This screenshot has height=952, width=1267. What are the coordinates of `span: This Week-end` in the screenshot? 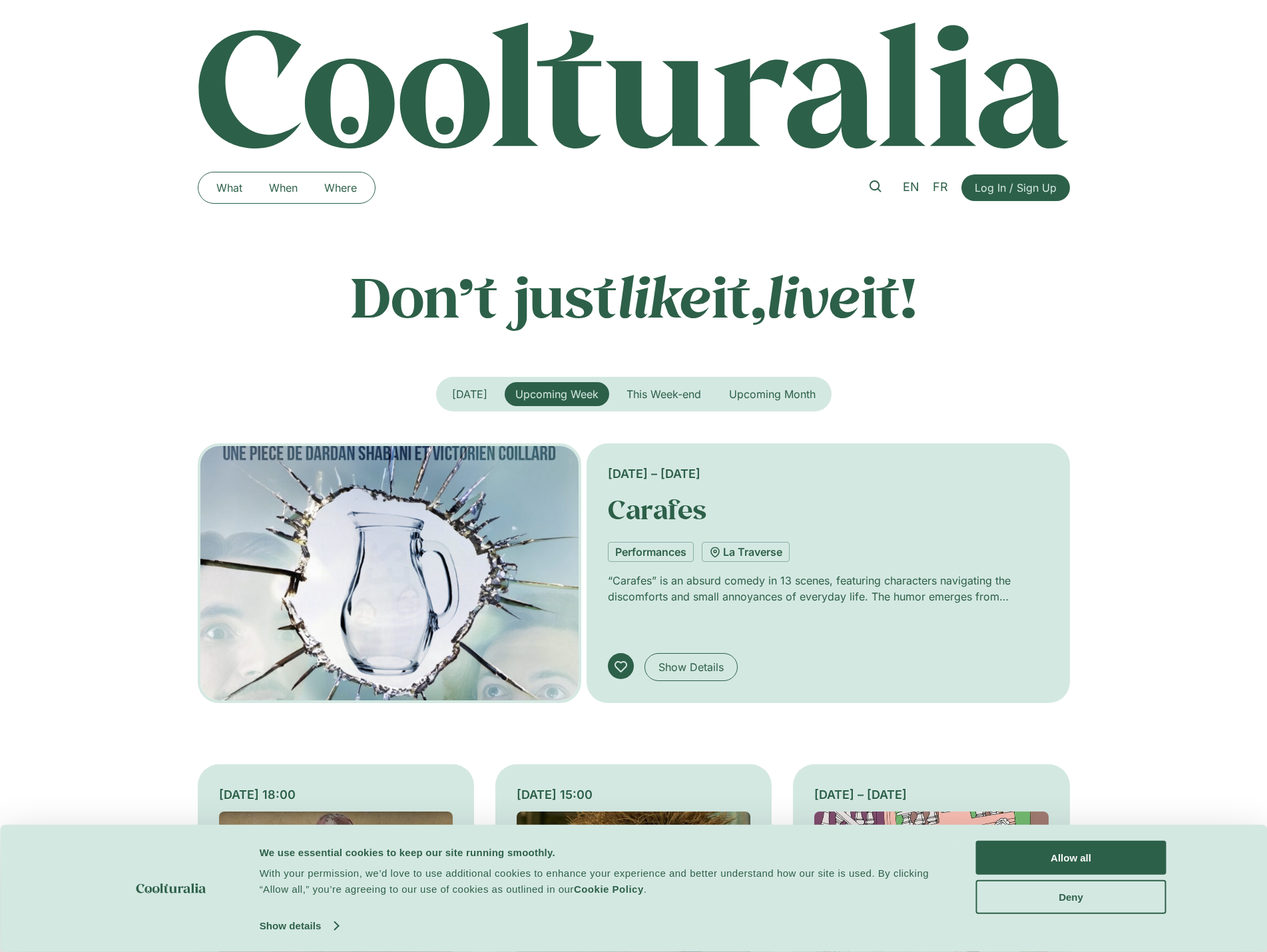 It's located at (664, 394).